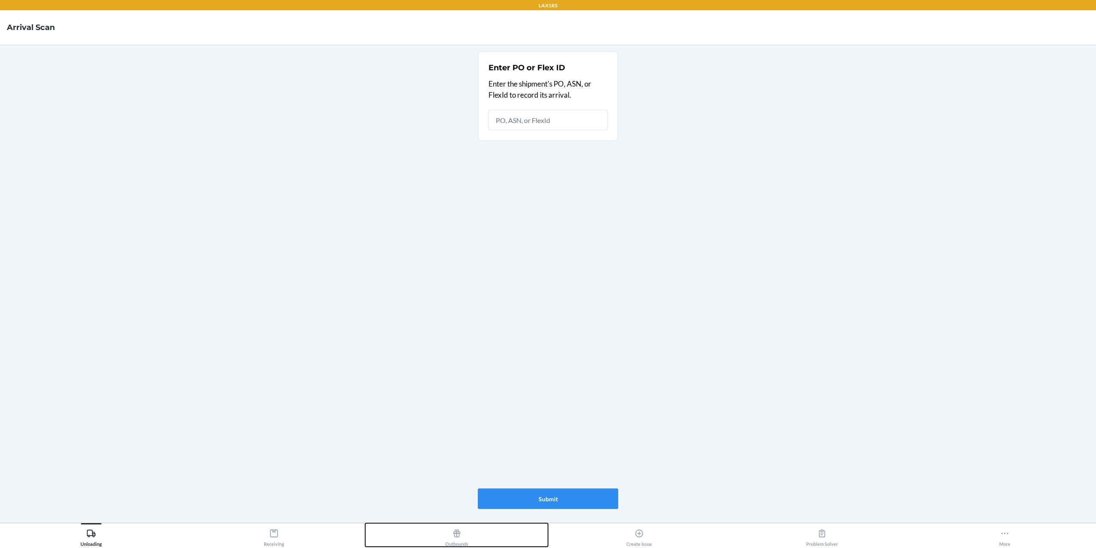 Image resolution: width=1096 pixels, height=548 pixels. Describe the element at coordinates (822, 534) in the screenshot. I see `button: Problem Solver` at that location.